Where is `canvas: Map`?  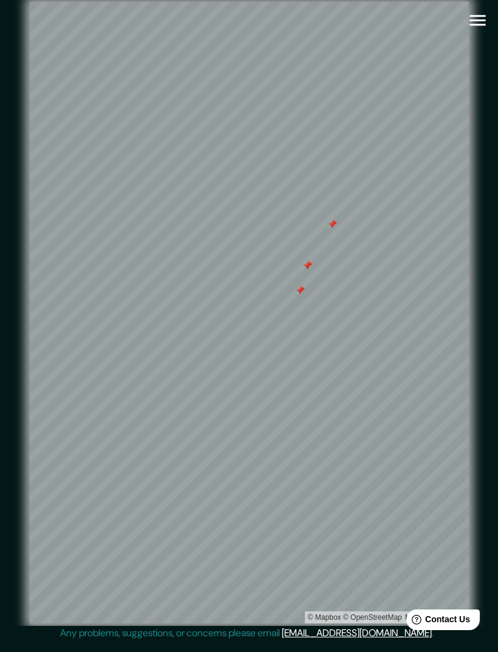 canvas: Map is located at coordinates (249, 312).